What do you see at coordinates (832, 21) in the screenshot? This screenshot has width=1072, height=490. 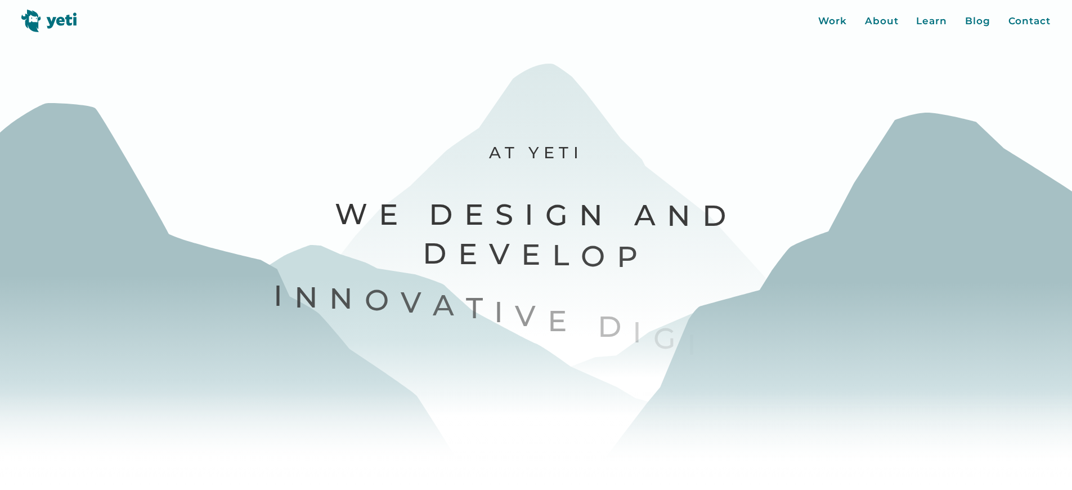 I see `a: Work` at bounding box center [832, 21].